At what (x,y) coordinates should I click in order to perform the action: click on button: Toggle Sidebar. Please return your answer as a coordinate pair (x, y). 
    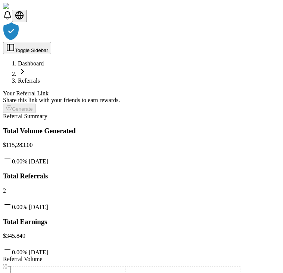
    Looking at the image, I should click on (27, 48).